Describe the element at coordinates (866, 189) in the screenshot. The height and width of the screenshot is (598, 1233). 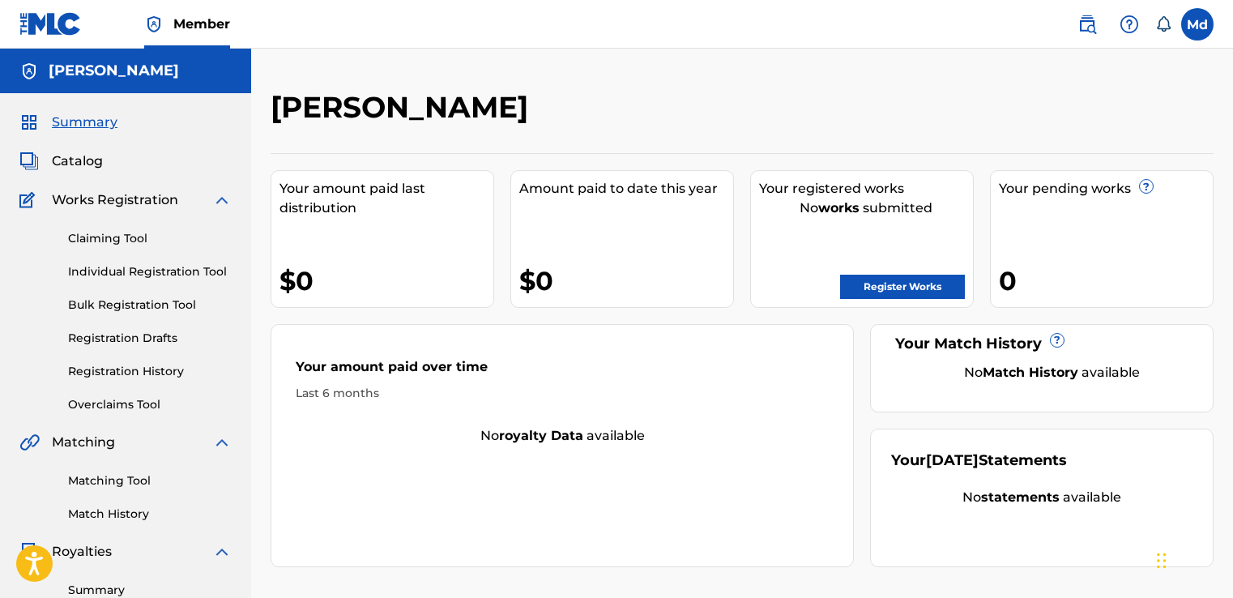
I see `div: Your registered works` at that location.